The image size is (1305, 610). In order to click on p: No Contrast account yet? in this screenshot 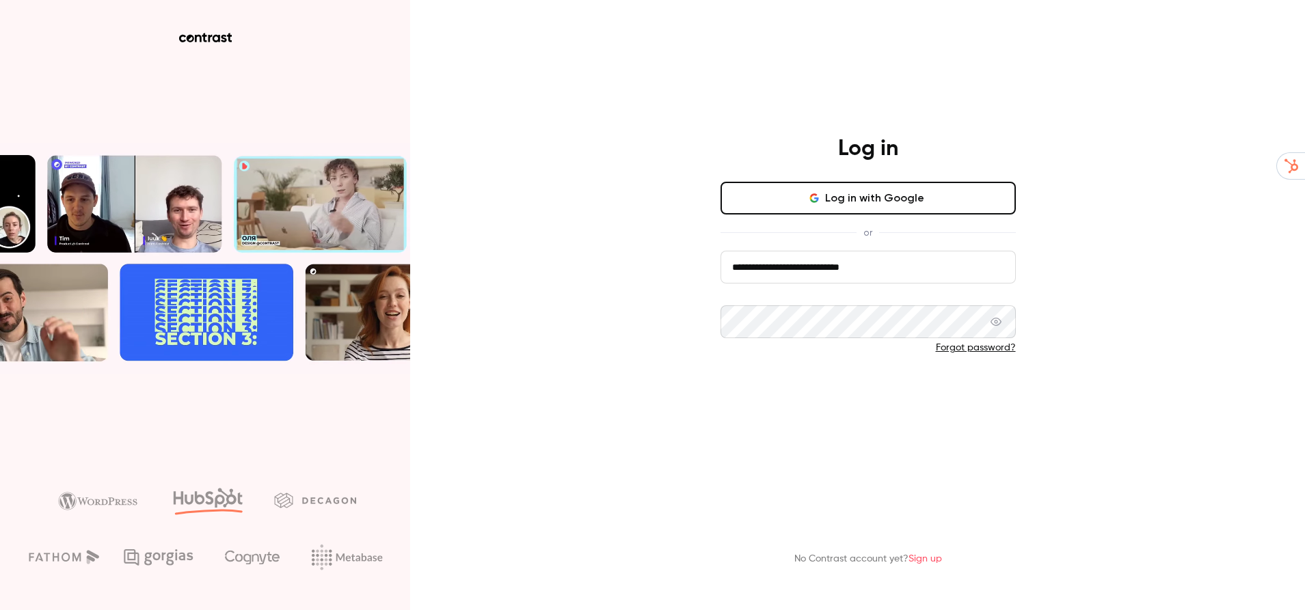, I will do `click(868, 559)`.